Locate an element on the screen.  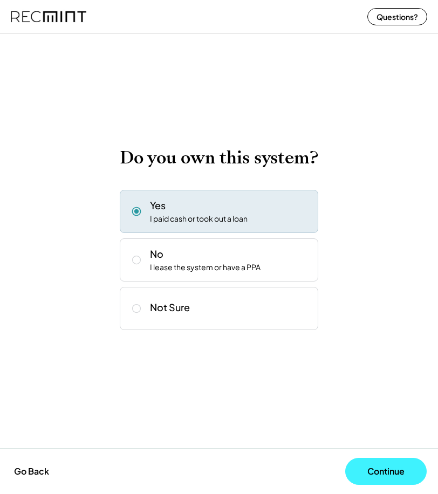
button: Questions? is located at coordinates (397, 17).